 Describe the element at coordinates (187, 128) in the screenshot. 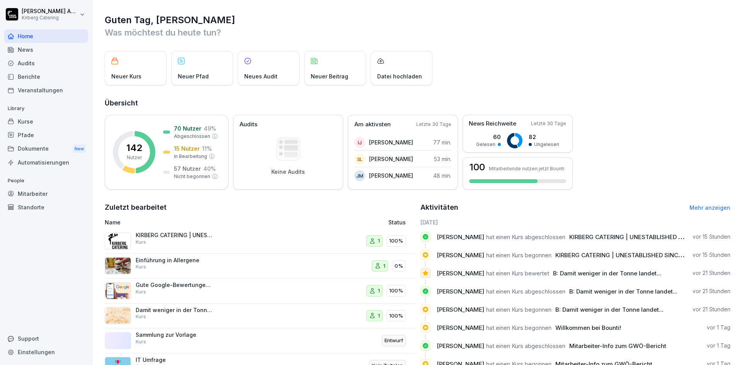

I see `p: 70 Nutzer` at that location.